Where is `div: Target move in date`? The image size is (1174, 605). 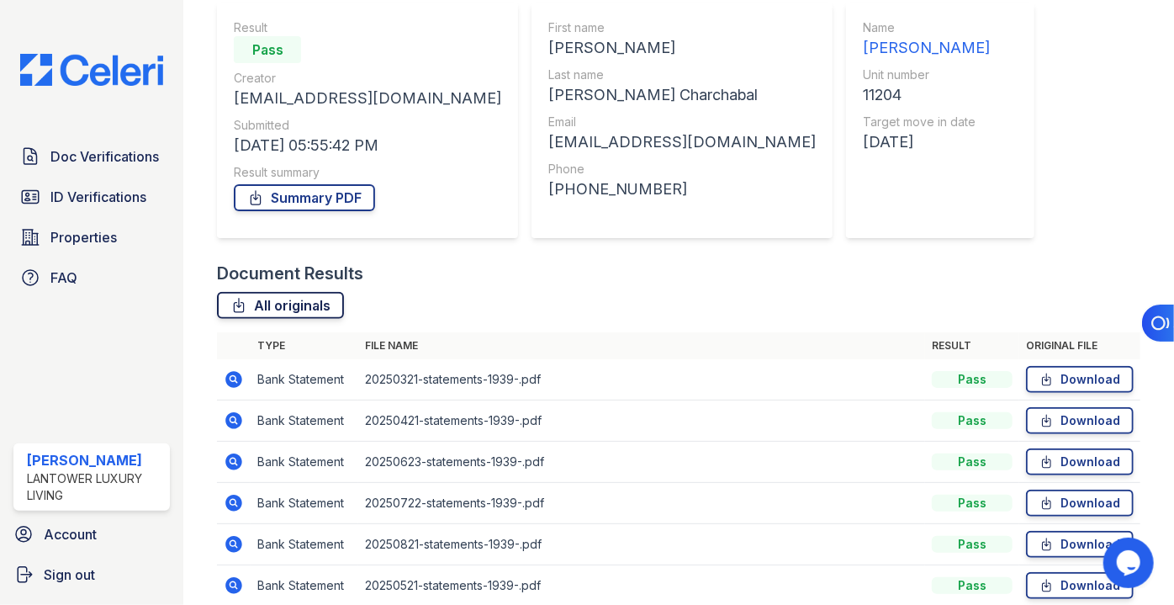 div: Target move in date is located at coordinates (926, 122).